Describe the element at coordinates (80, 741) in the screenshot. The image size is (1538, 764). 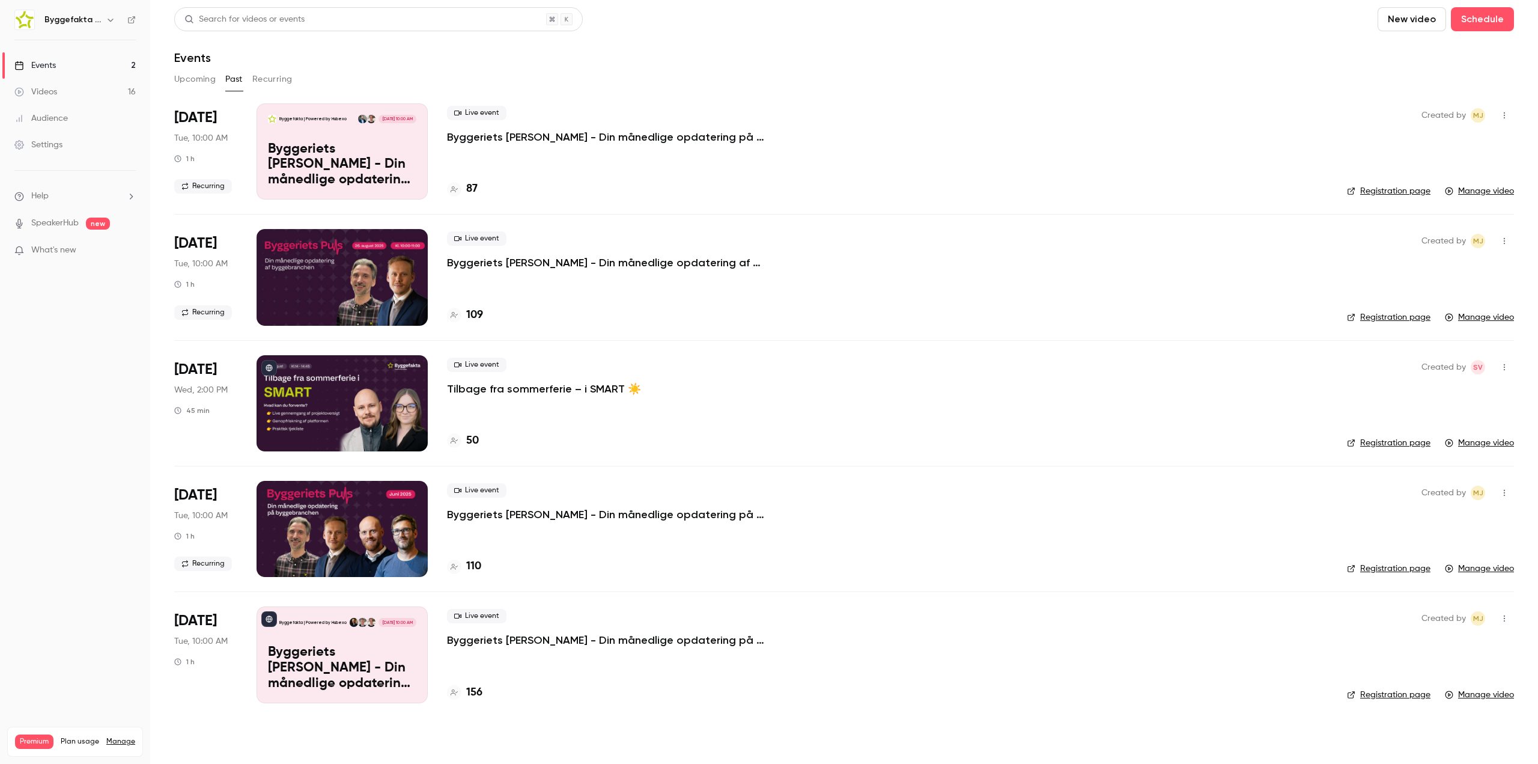
I see `span: Plan usage` at that location.